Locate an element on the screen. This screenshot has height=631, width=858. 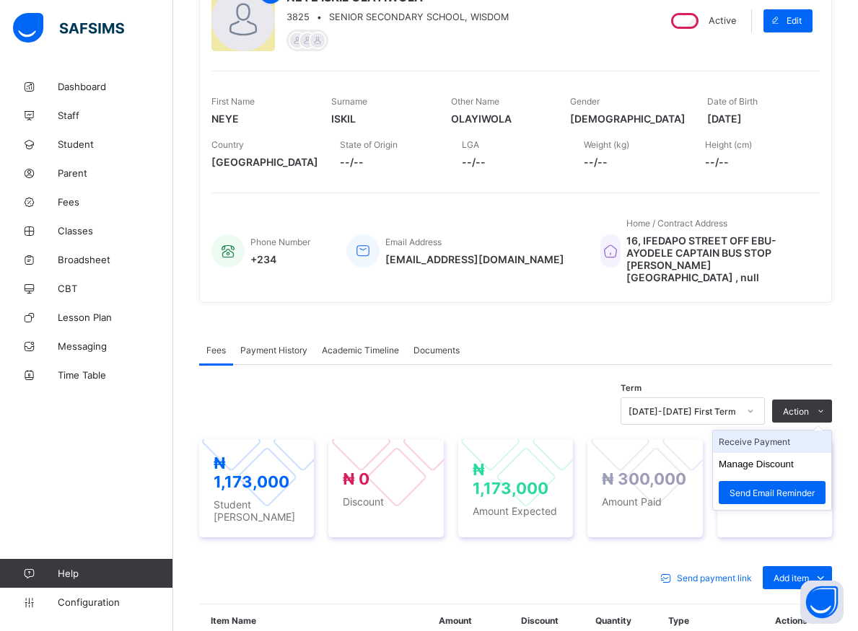
span: Surname is located at coordinates (349, 101).